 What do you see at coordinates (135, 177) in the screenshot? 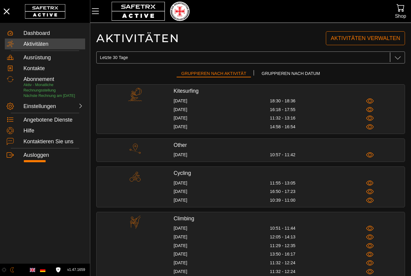
I see `img: CYCLING.svg` at bounding box center [135, 177].